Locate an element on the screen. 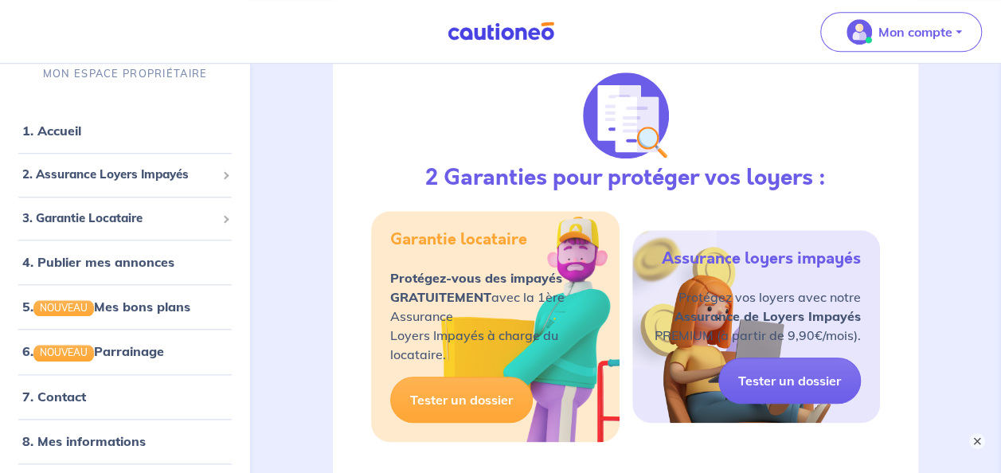 The height and width of the screenshot is (473, 1001). img: Cautioneo is located at coordinates (501, 31).